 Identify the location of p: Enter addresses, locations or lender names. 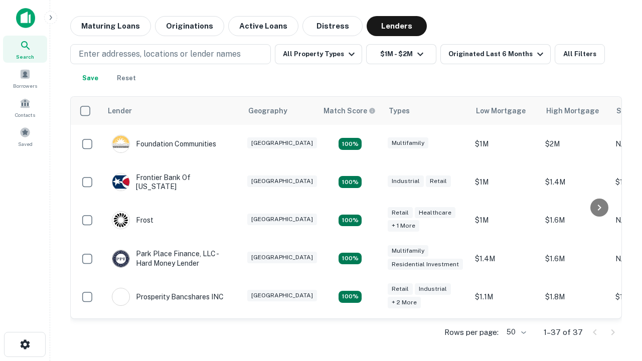
(160, 54).